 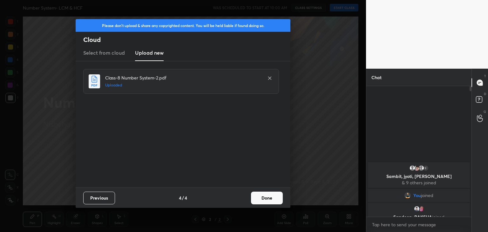 I want to click on img: d84243986e354267bcc07dcb7018cb26.file, so click(x=407, y=195).